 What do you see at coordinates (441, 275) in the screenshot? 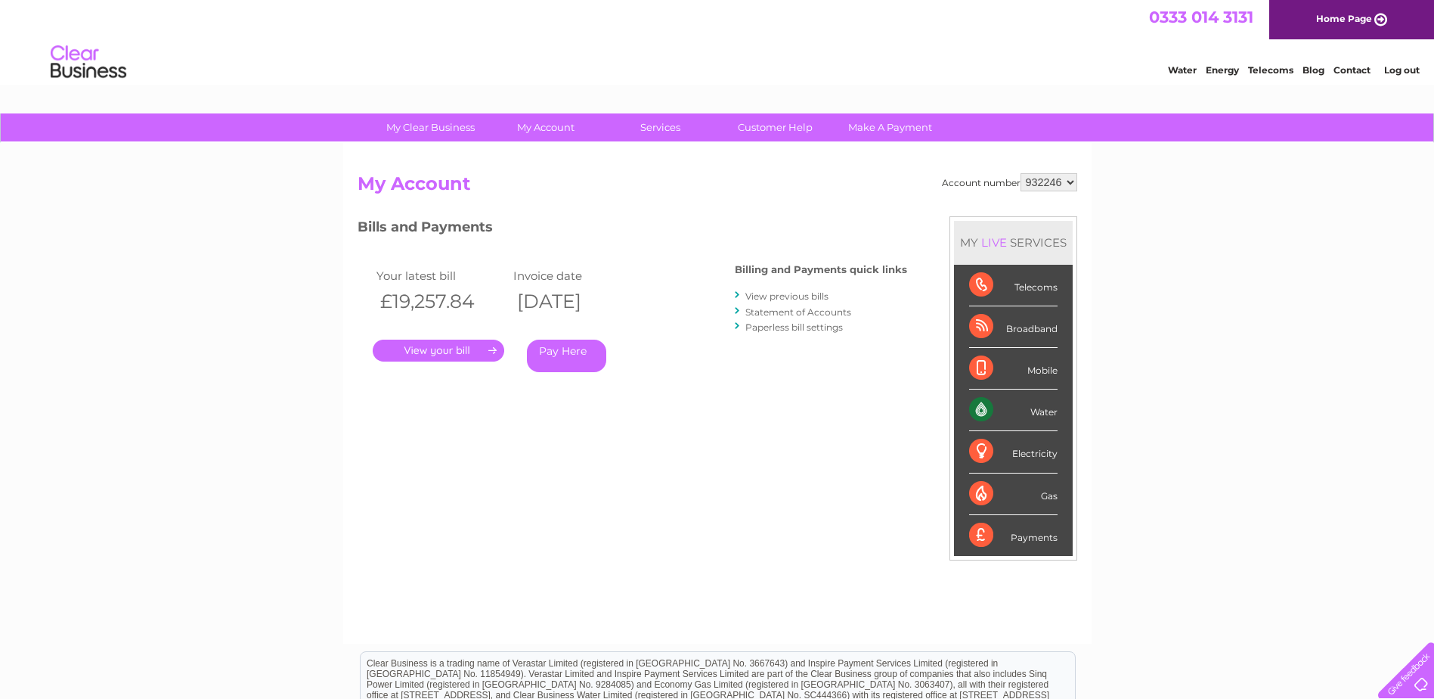
I see `td: Your latest bill` at bounding box center [441, 275].